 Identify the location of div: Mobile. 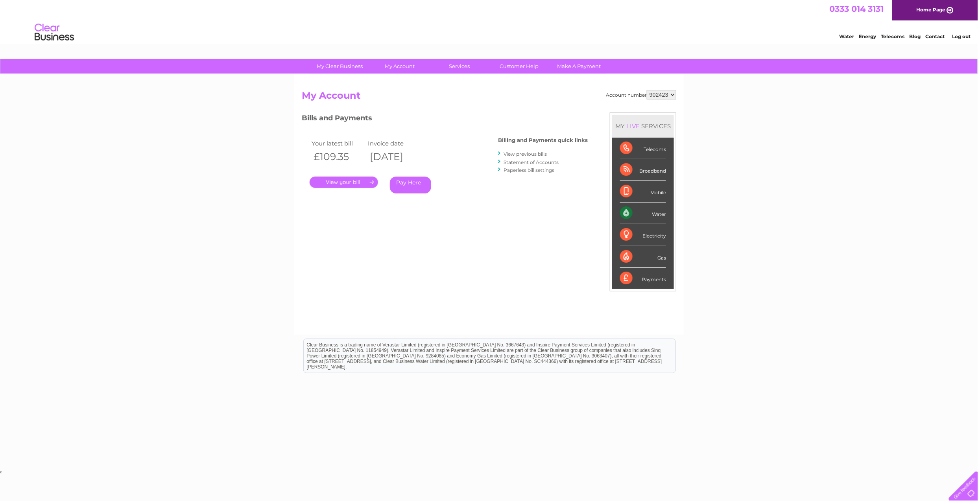
(643, 192).